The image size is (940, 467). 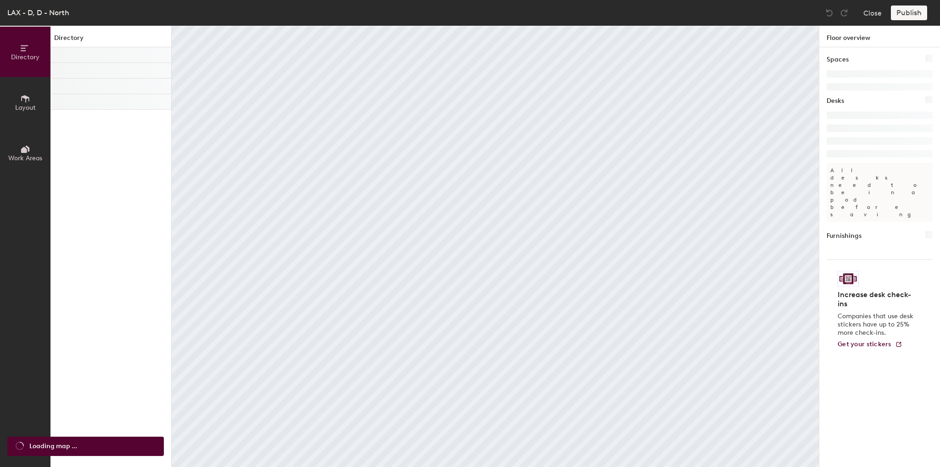 What do you see at coordinates (879, 192) in the screenshot?
I see `p: All desks need to be in a pod before saving` at bounding box center [879, 192].